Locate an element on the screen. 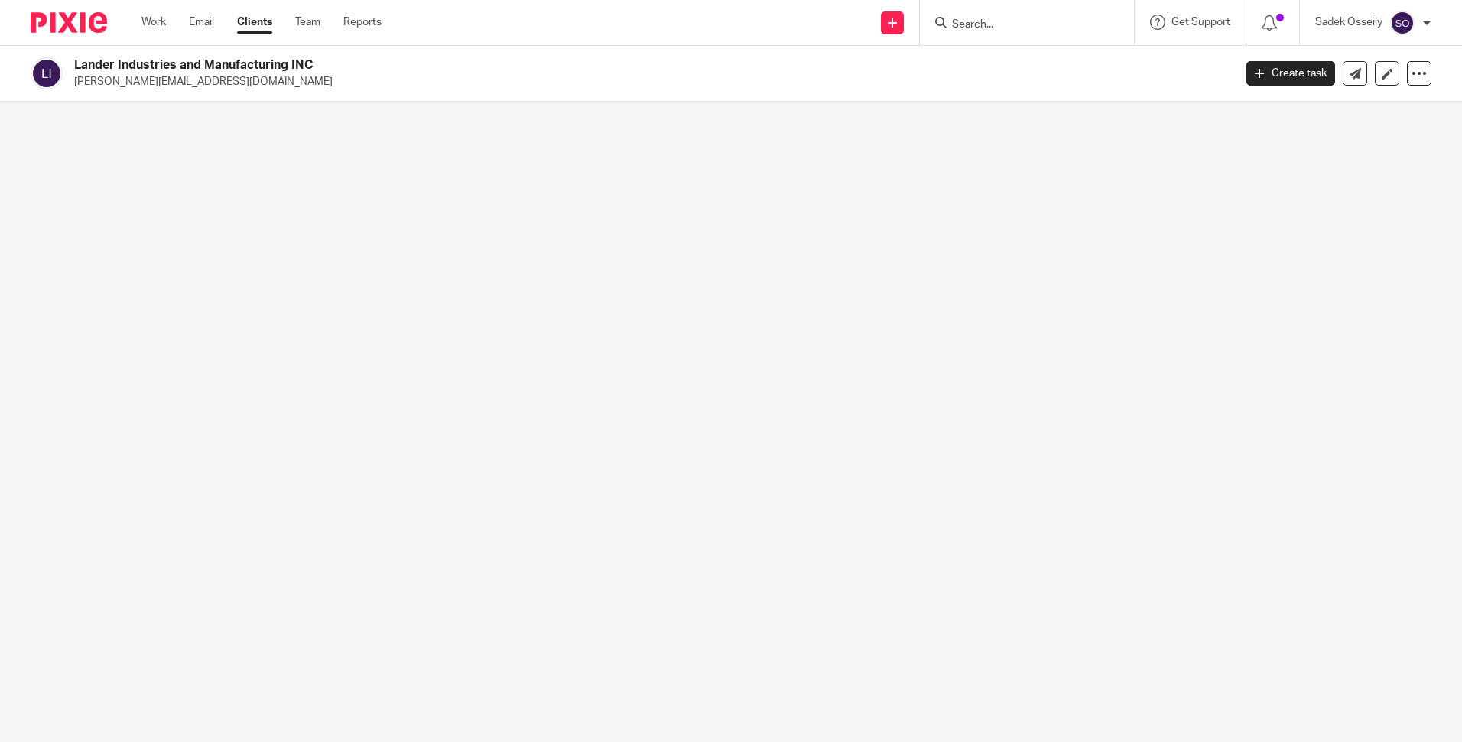 The height and width of the screenshot is (742, 1462). a: Clients is located at coordinates (255, 22).